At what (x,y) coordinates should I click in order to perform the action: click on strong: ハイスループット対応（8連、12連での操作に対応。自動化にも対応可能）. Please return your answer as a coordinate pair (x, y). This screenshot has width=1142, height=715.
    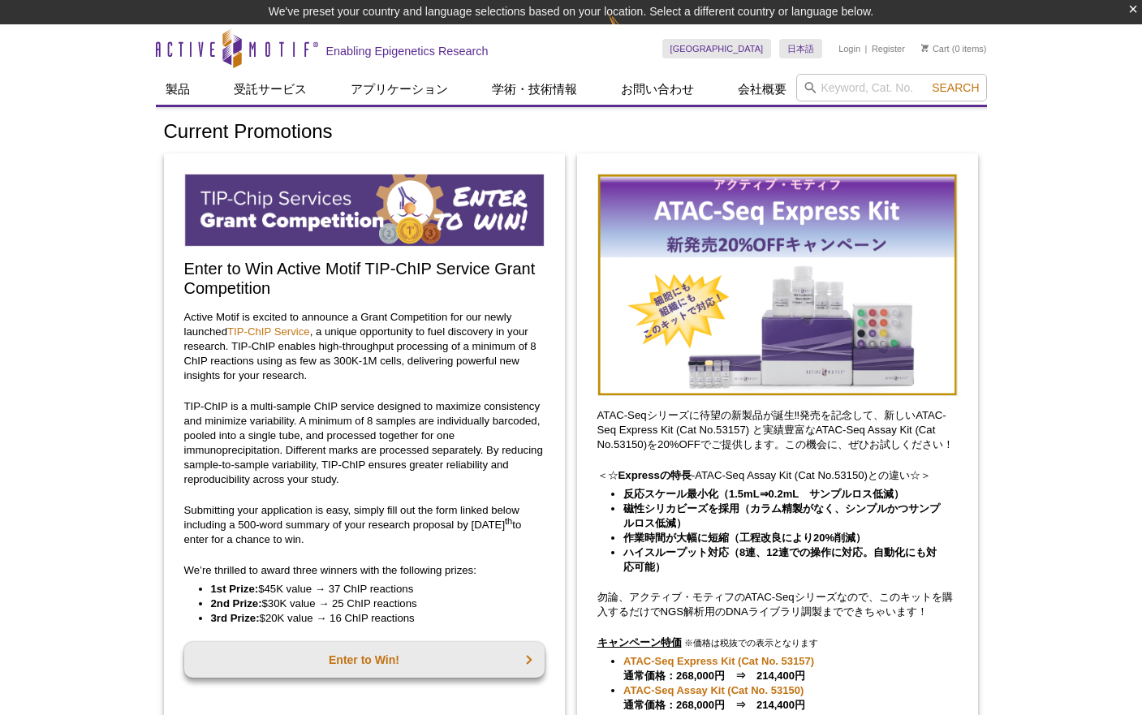
    Looking at the image, I should click on (780, 559).